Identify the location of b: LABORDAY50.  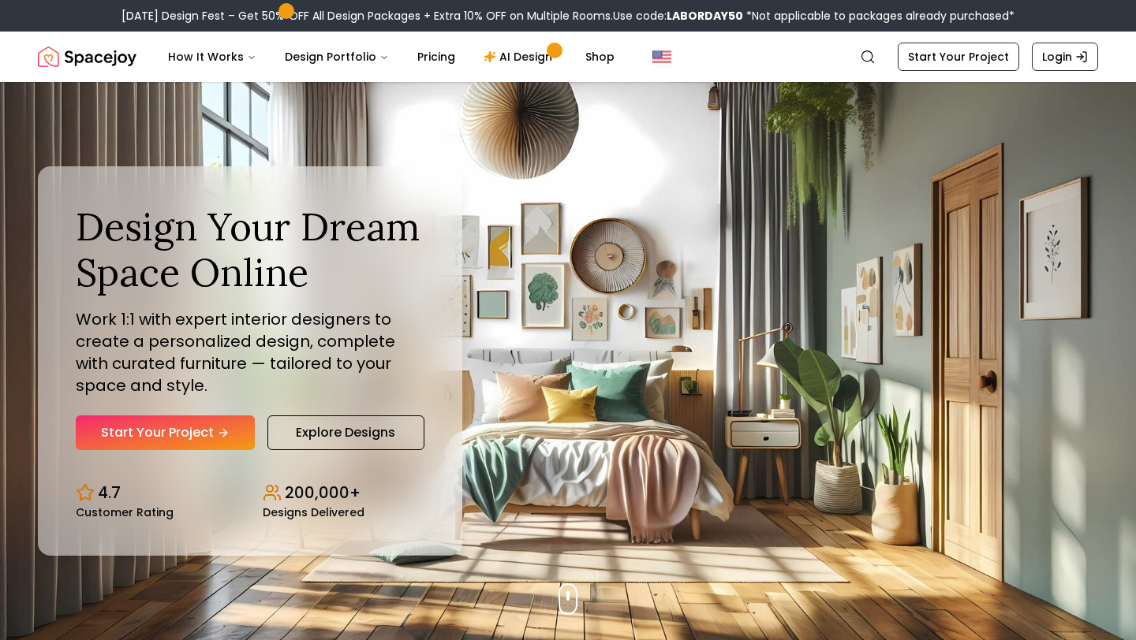
(704, 16).